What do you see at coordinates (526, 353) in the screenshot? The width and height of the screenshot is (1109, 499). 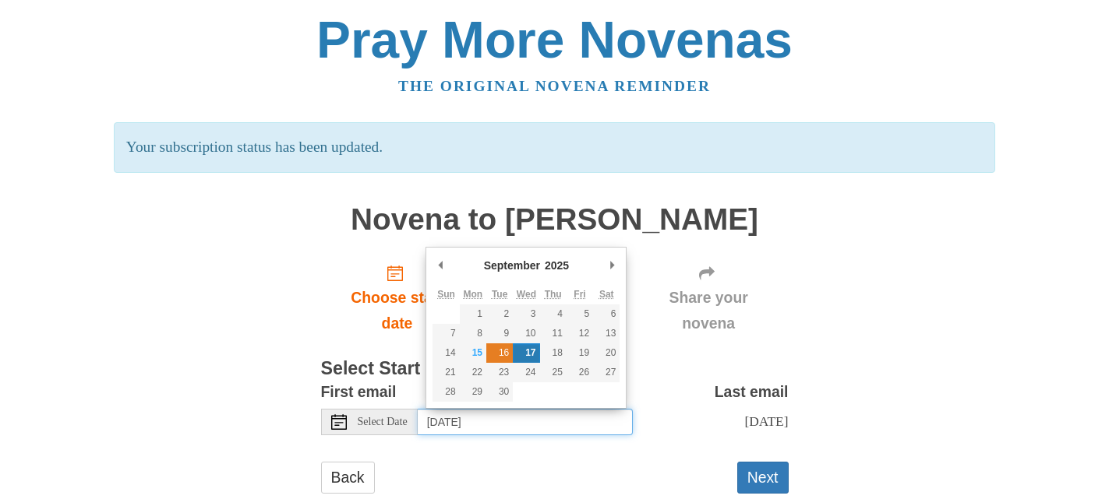 I see `button: 17` at bounding box center [526, 353].